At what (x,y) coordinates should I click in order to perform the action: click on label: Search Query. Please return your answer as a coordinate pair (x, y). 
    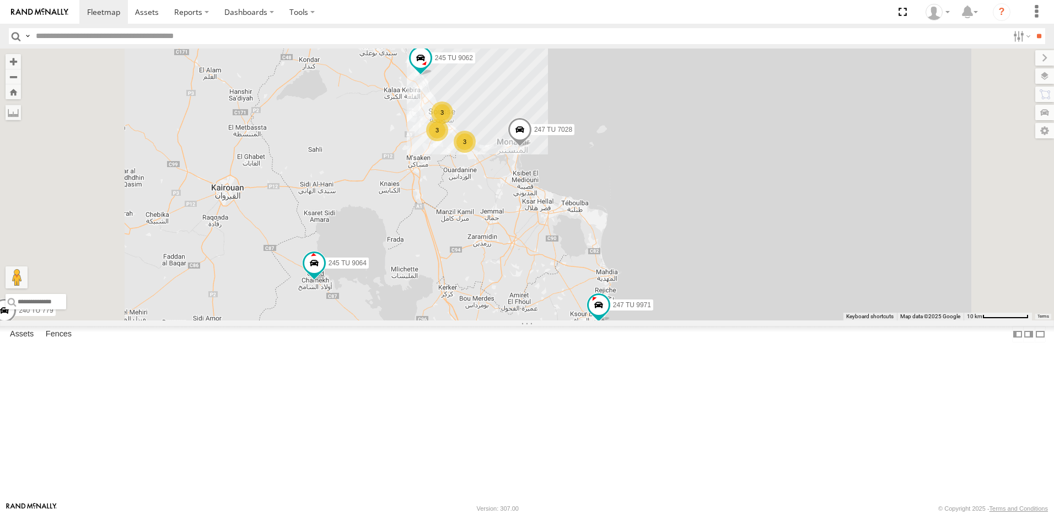
    Looking at the image, I should click on (28, 36).